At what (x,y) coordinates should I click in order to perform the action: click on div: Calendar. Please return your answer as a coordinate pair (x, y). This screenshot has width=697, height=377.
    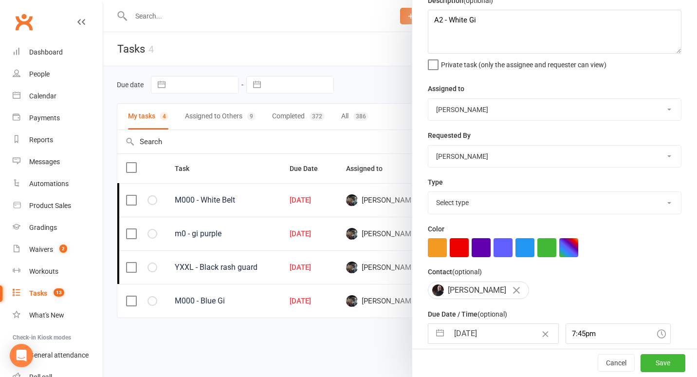
    Looking at the image, I should click on (43, 96).